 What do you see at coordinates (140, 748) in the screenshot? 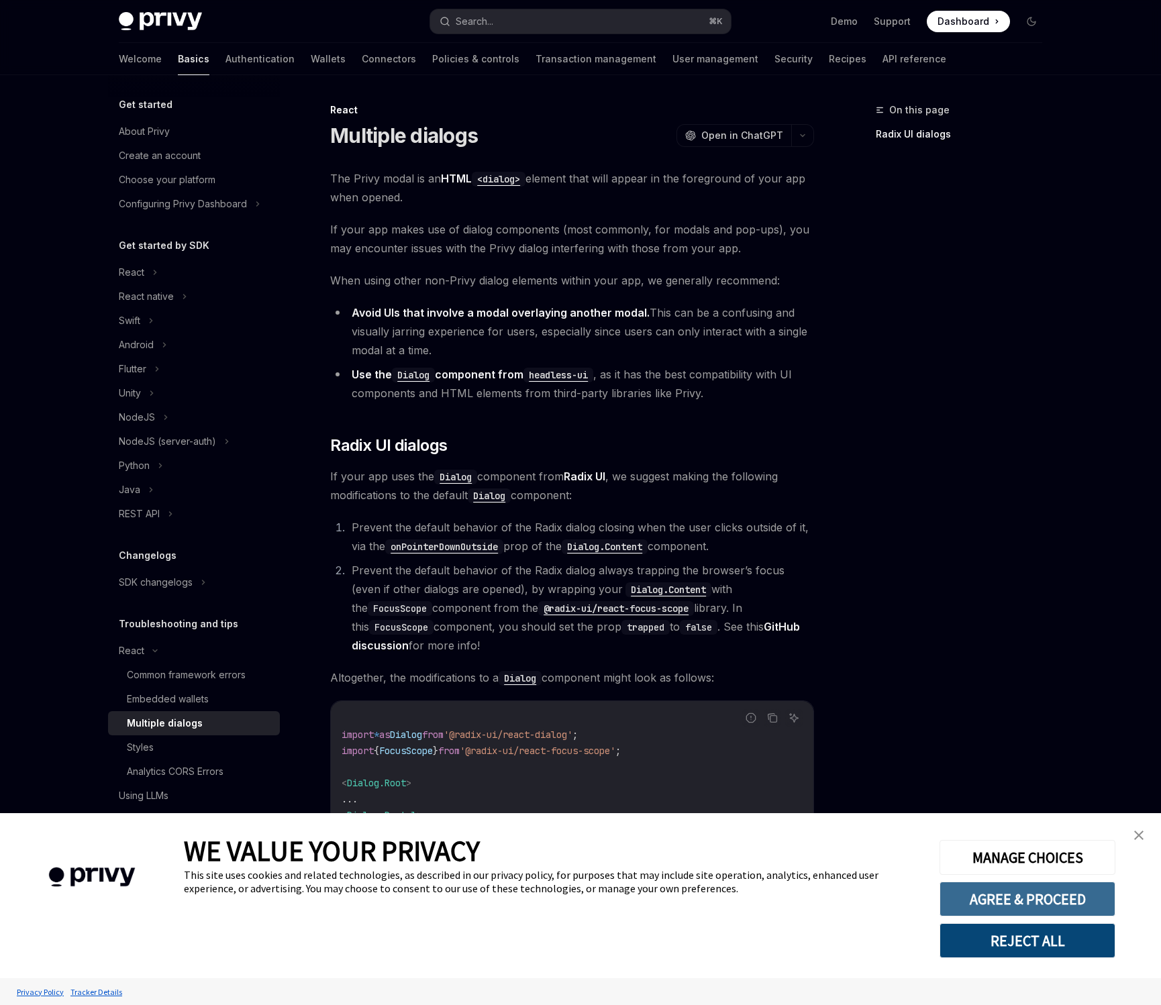
I see `div: Styles` at bounding box center [140, 748].